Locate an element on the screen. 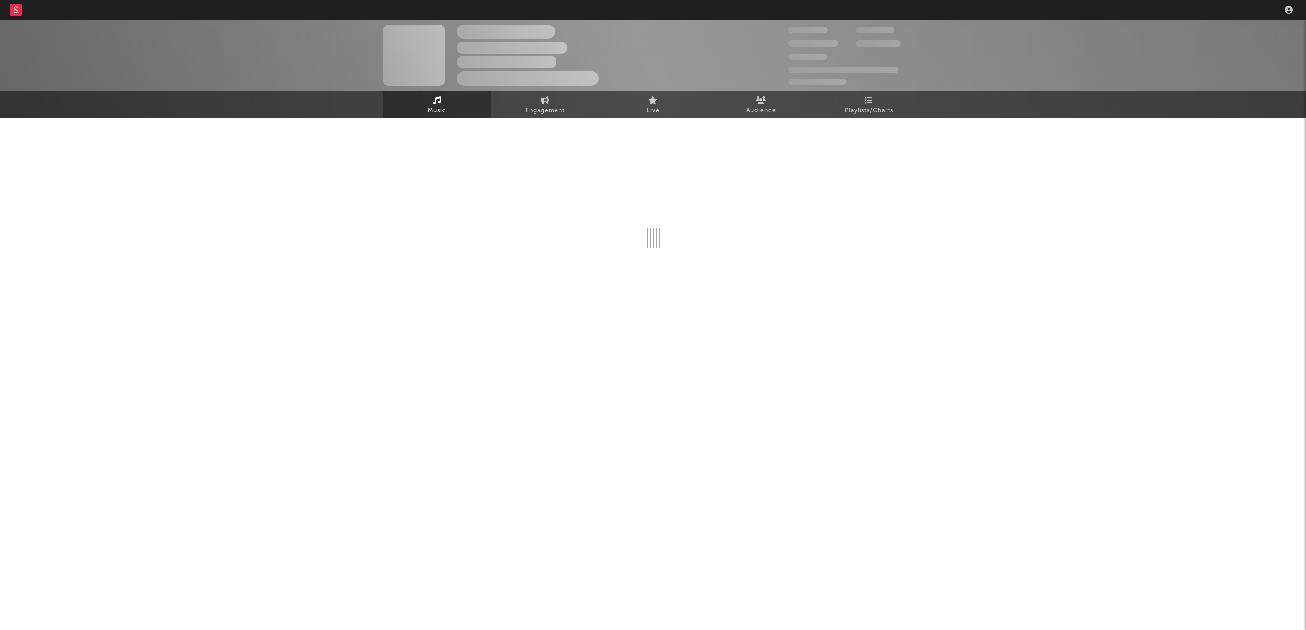 This screenshot has height=630, width=1306. a: Audience is located at coordinates (761, 104).